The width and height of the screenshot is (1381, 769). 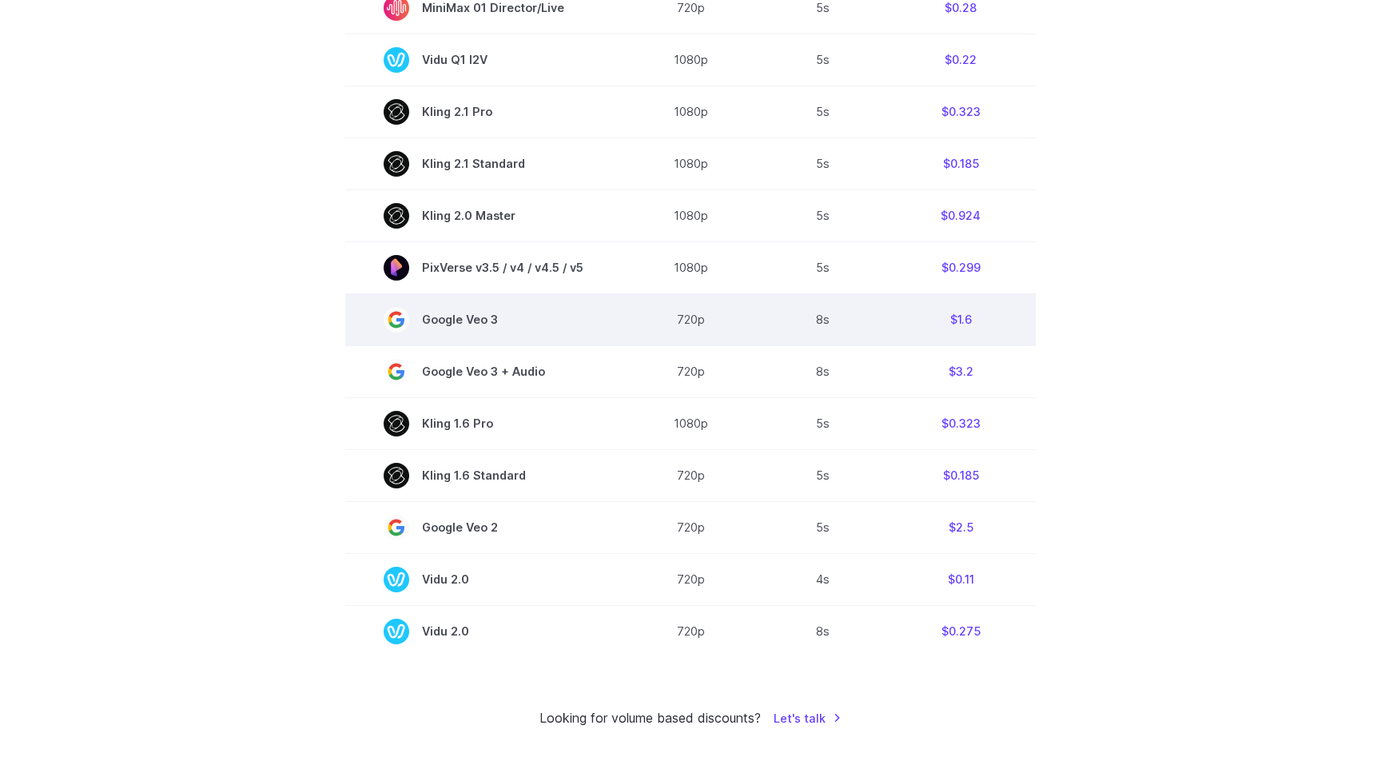 What do you see at coordinates (483, 527) in the screenshot?
I see `span: Google Veo 2` at bounding box center [483, 527].